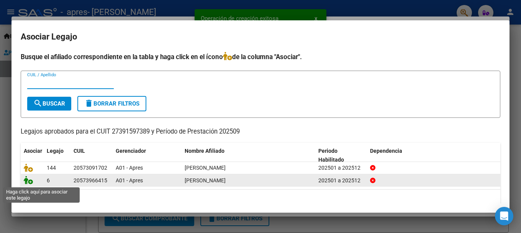 Image resolution: width=521 pixels, height=233 pixels. I want to click on h4: Busque el afiliado correspondiente en la tabla y haga click en el ícono de la columna "Asociar"., so click(260, 57).